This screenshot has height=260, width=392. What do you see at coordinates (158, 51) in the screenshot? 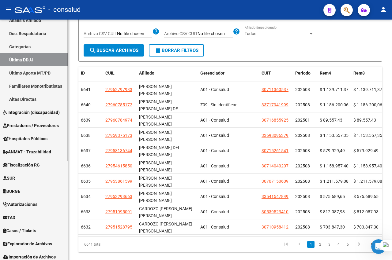
I see `mat-icon: delete` at bounding box center [158, 51].